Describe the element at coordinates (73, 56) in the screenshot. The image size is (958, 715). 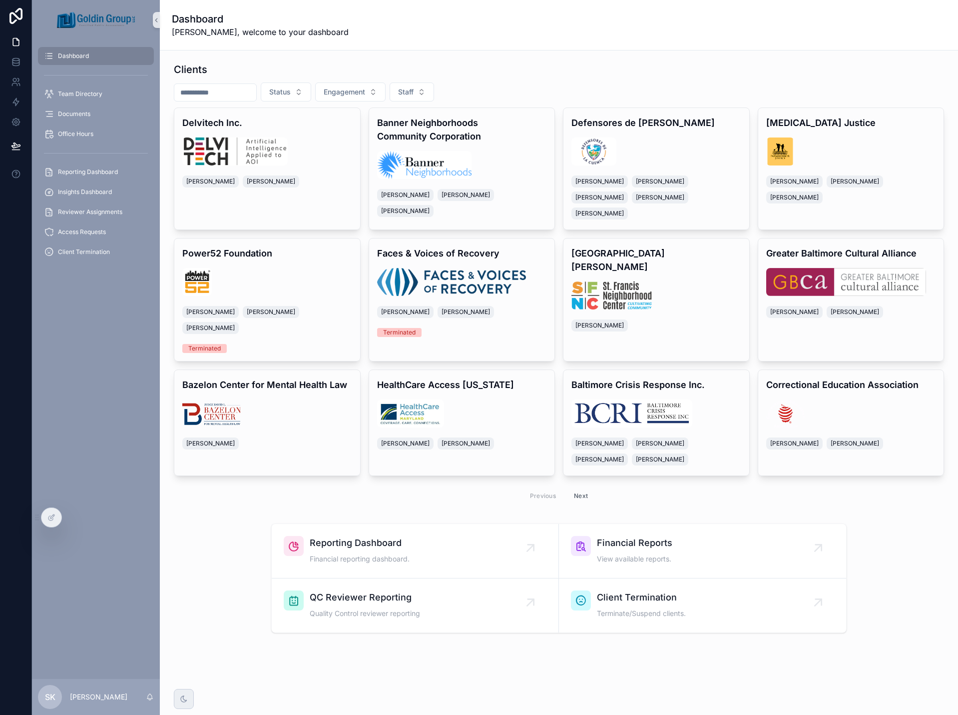
I see `span: Dashboard` at that location.